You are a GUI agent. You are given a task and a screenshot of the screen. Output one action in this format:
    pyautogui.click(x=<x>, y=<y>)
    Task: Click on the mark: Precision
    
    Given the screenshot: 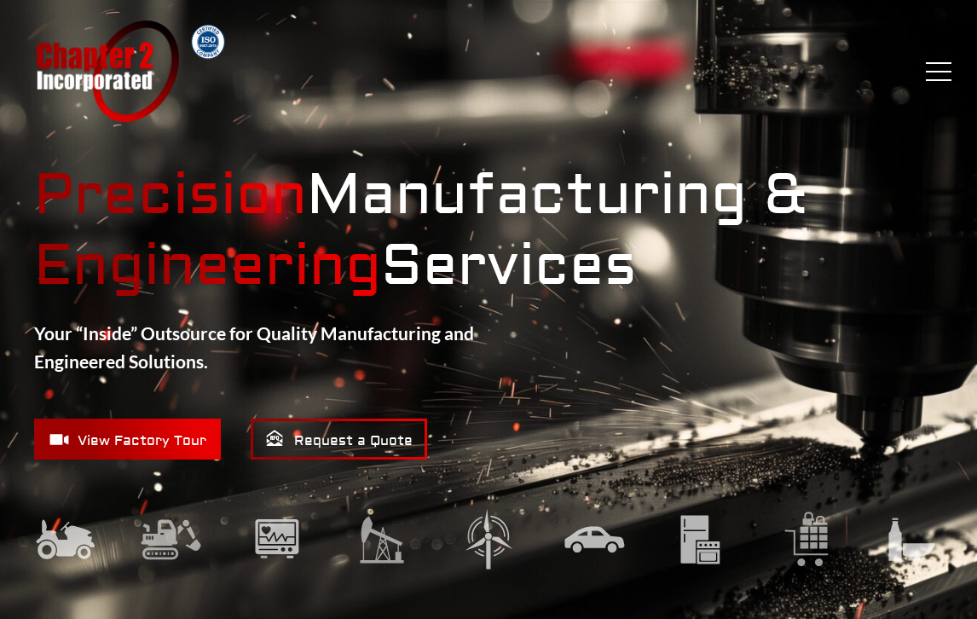 What is the action you would take?
    pyautogui.click(x=171, y=194)
    